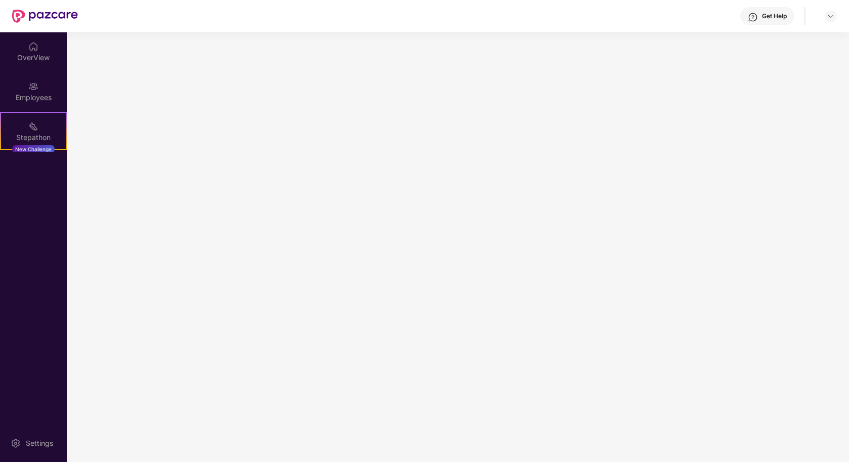 This screenshot has width=849, height=462. What do you see at coordinates (33, 47) in the screenshot?
I see `img: svg+xml;base64,PHN2ZyBpZD0iSG9tZSIgeG1sbnM9Imh0dHA6Ly93d3cudzMub3JnLzIwMDAvc3ZnIiB3aWR0aD0iMjAiIG...` at bounding box center [33, 47].